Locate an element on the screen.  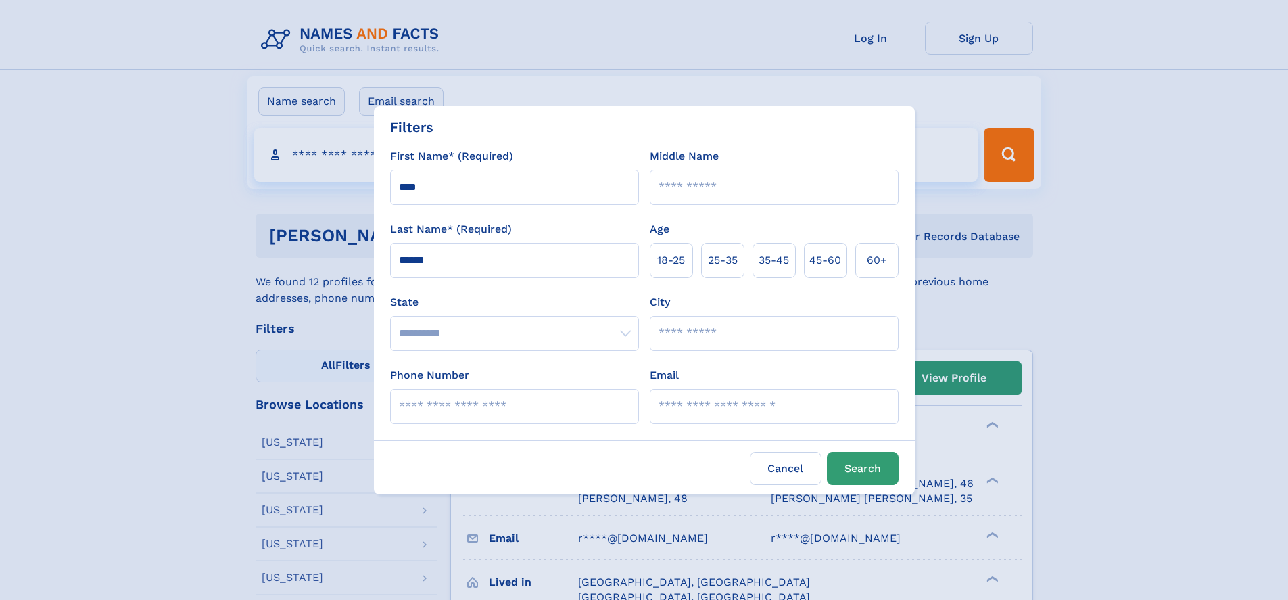
label: Last Name* (Required) is located at coordinates (451, 229).